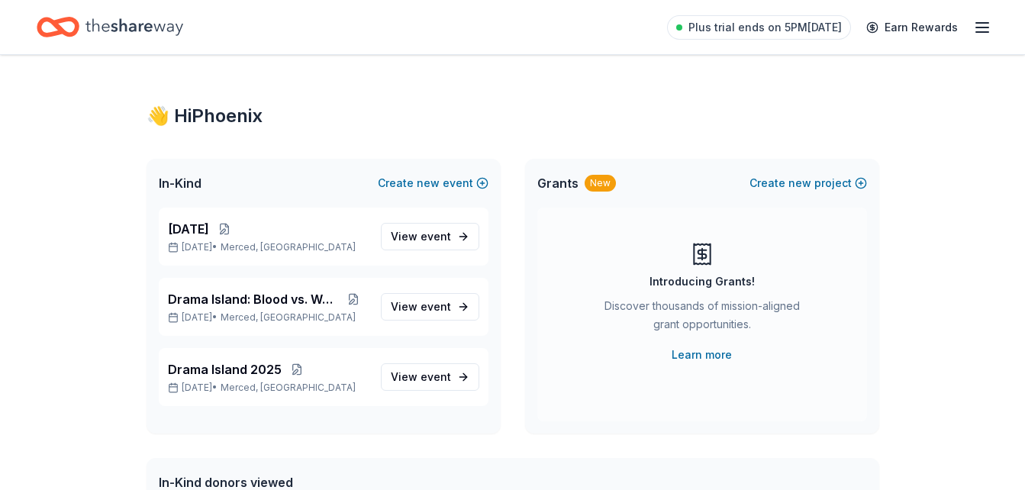 This screenshot has height=490, width=1025. What do you see at coordinates (513, 116) in the screenshot?
I see `div: 👋 Hi Phoenix` at bounding box center [513, 116].